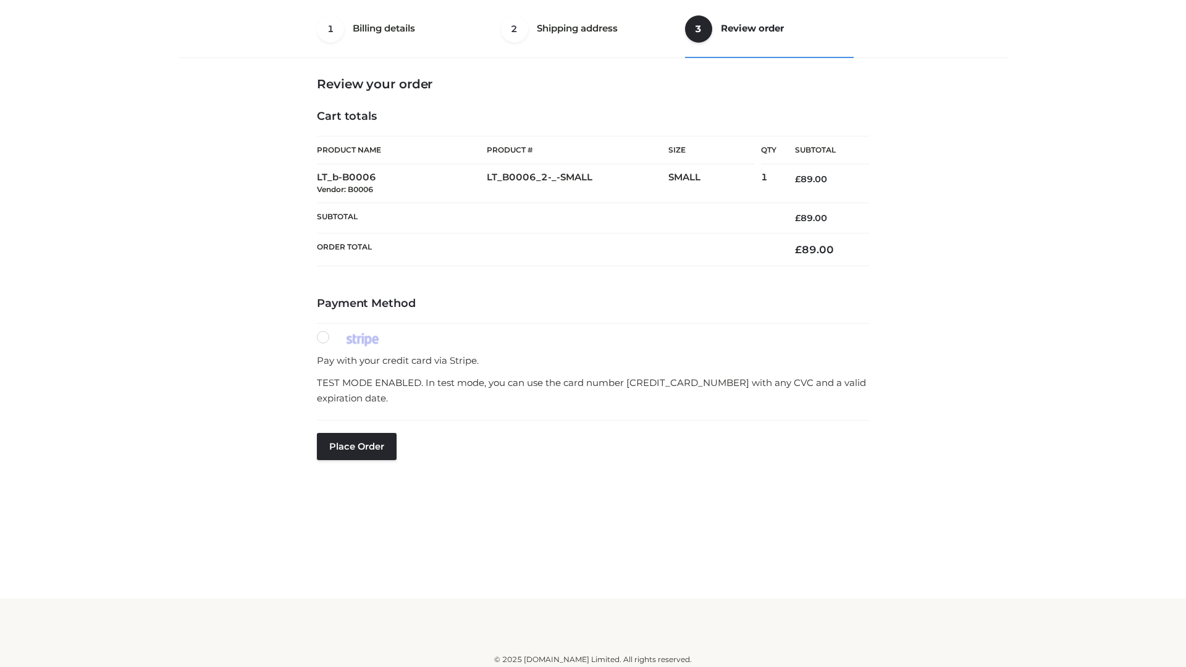 The width and height of the screenshot is (1186, 667). Describe the element at coordinates (577, 150) in the screenshot. I see `th: Product #` at that location.